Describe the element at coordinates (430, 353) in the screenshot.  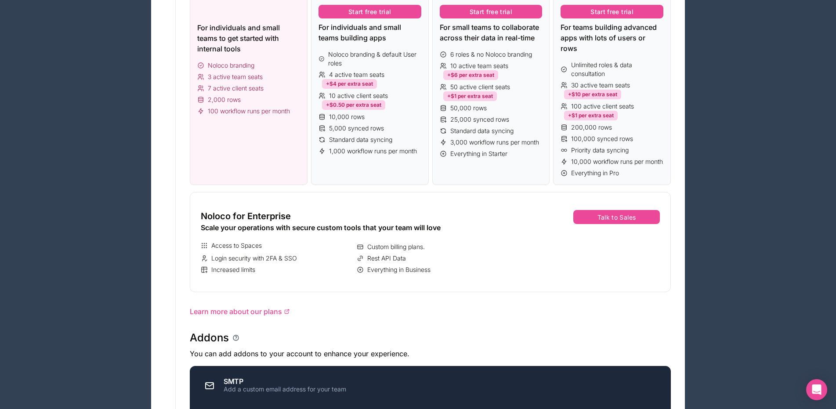
I see `p: You can add addons to your account to enhance your experience.` at that location.